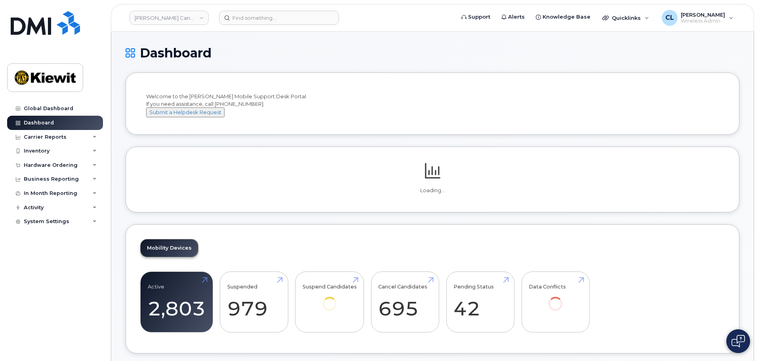 This screenshot has height=361, width=758. What do you see at coordinates (405, 302) in the screenshot?
I see `a: Cancel Candidates 695` at bounding box center [405, 302].